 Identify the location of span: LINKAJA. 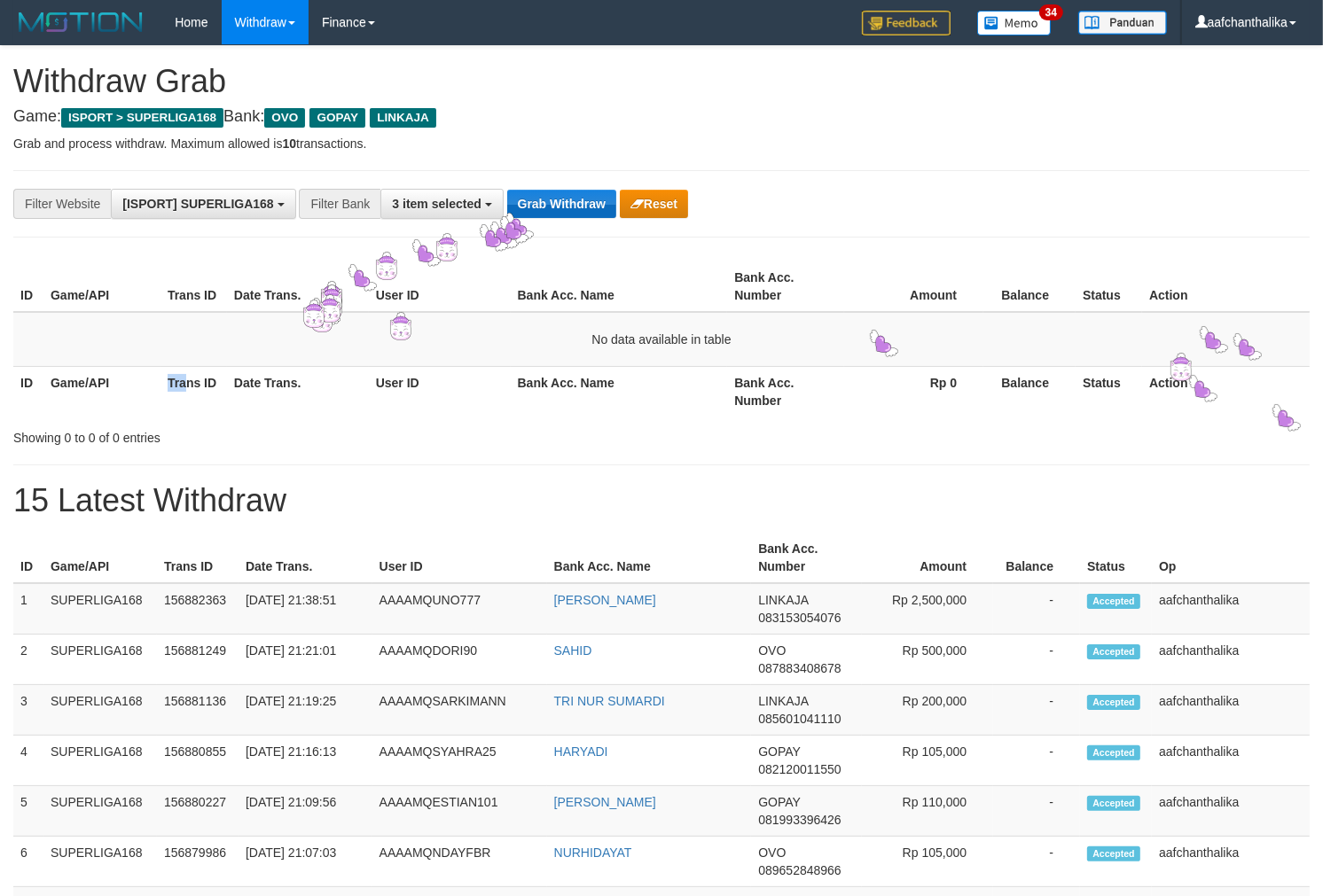
(783, 701).